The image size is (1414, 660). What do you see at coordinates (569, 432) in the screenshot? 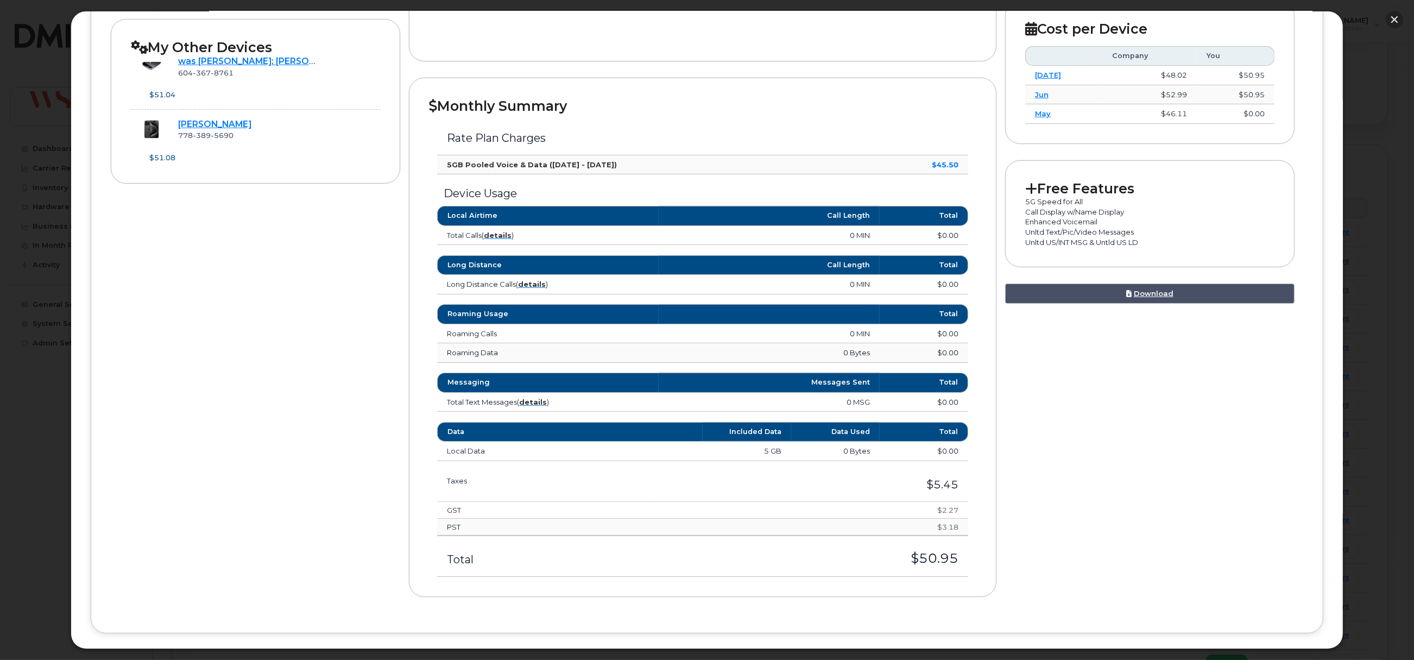
I see `th: Data` at bounding box center [569, 432].